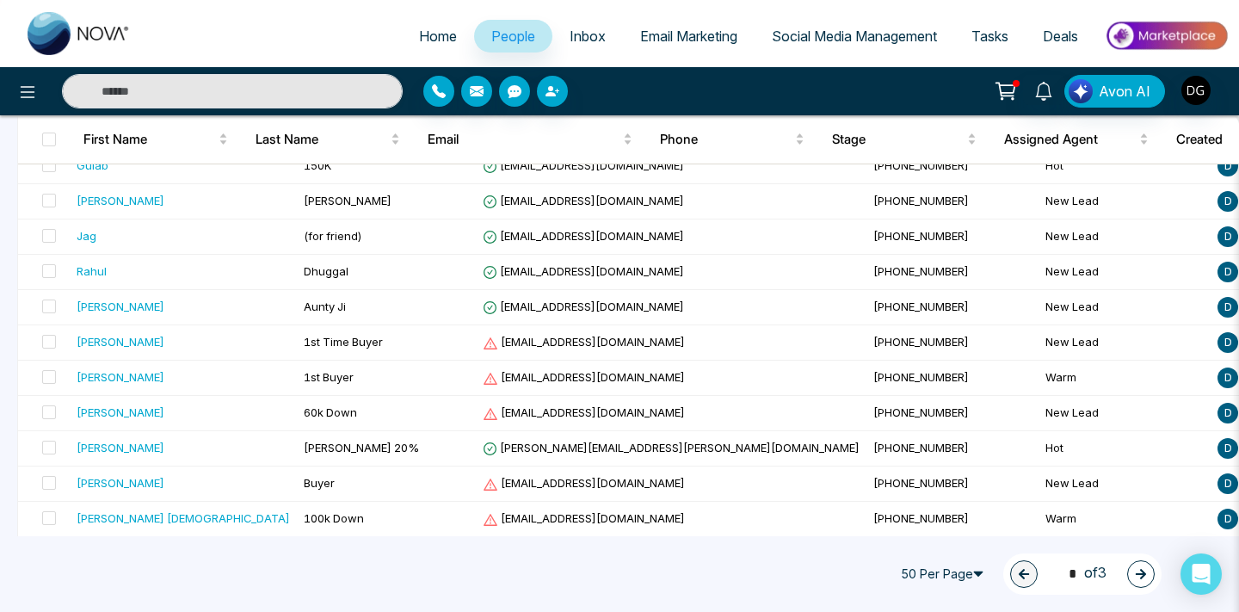 This screenshot has height=612, width=1239. I want to click on span: (for friend), so click(333, 236).